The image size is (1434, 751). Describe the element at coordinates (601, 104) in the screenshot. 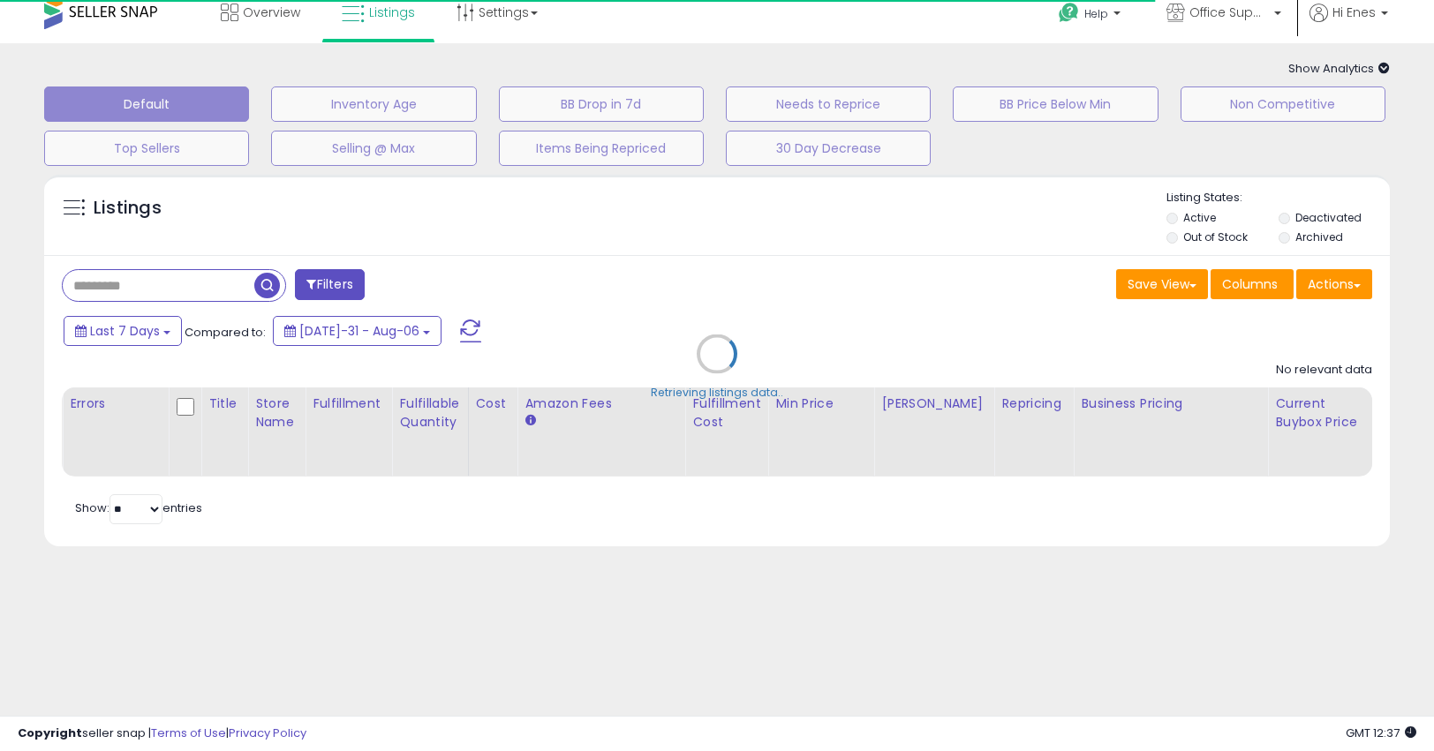

I see `button: BB Drop in 7d` at that location.